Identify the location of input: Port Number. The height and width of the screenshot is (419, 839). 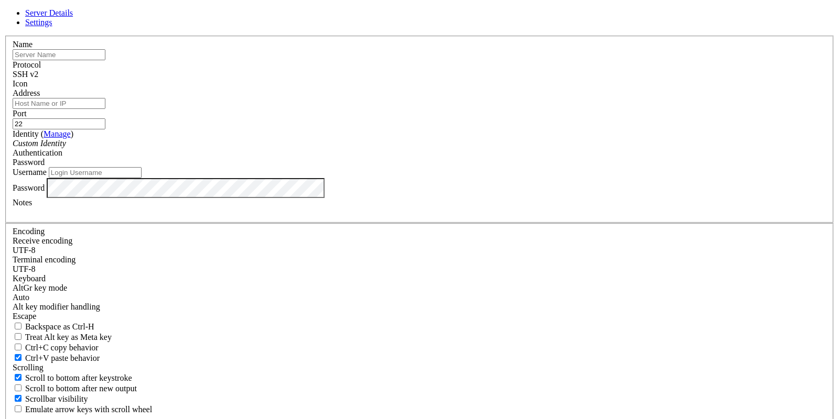
(59, 124).